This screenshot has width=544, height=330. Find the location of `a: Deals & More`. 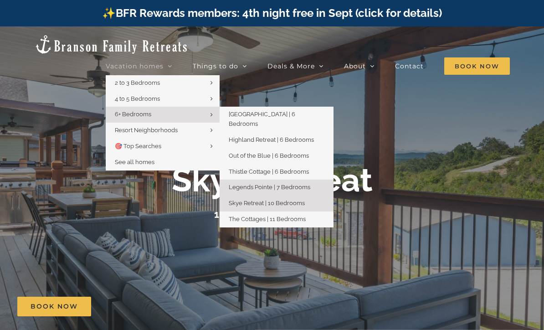

a: Deals & More is located at coordinates (295, 66).